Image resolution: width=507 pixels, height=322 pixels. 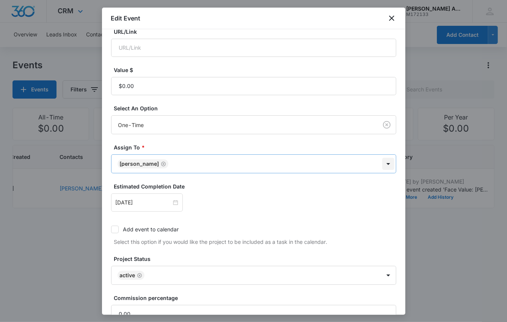 What do you see at coordinates (257, 298) in the screenshot?
I see `label: Commission percentage` at bounding box center [257, 298].